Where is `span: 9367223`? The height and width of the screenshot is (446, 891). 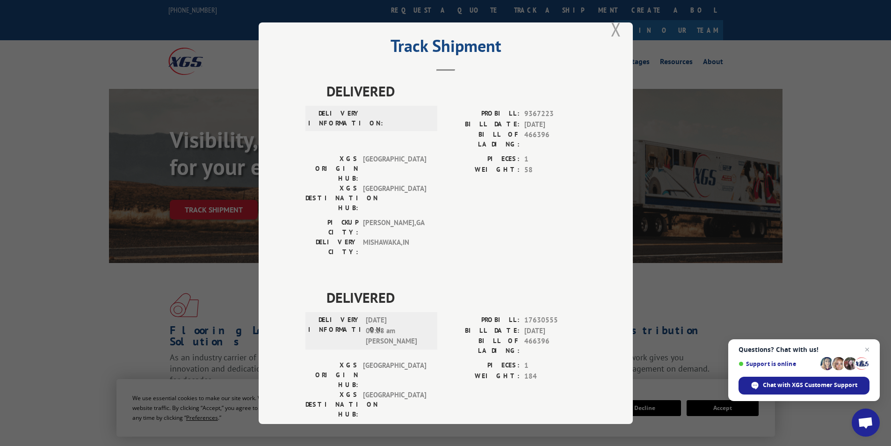 span: 9367223 is located at coordinates (555, 114).